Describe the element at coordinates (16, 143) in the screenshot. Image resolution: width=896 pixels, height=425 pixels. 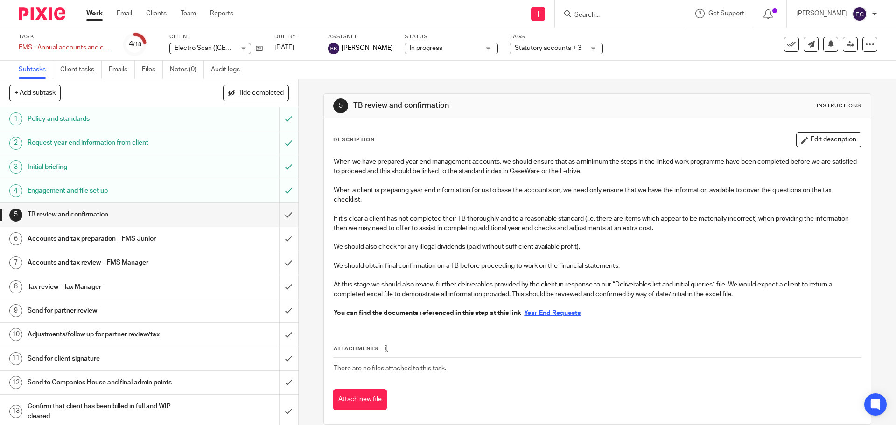
I see `div: 2` at that location.